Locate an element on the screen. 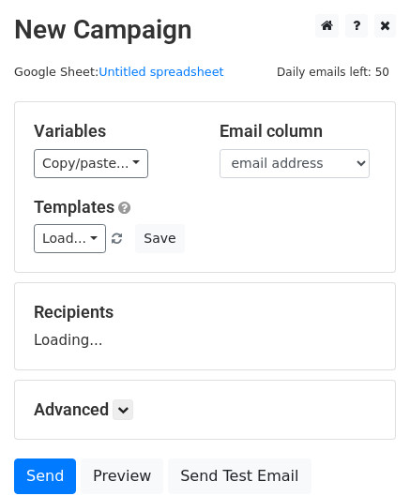  a: Templates is located at coordinates (74, 206).